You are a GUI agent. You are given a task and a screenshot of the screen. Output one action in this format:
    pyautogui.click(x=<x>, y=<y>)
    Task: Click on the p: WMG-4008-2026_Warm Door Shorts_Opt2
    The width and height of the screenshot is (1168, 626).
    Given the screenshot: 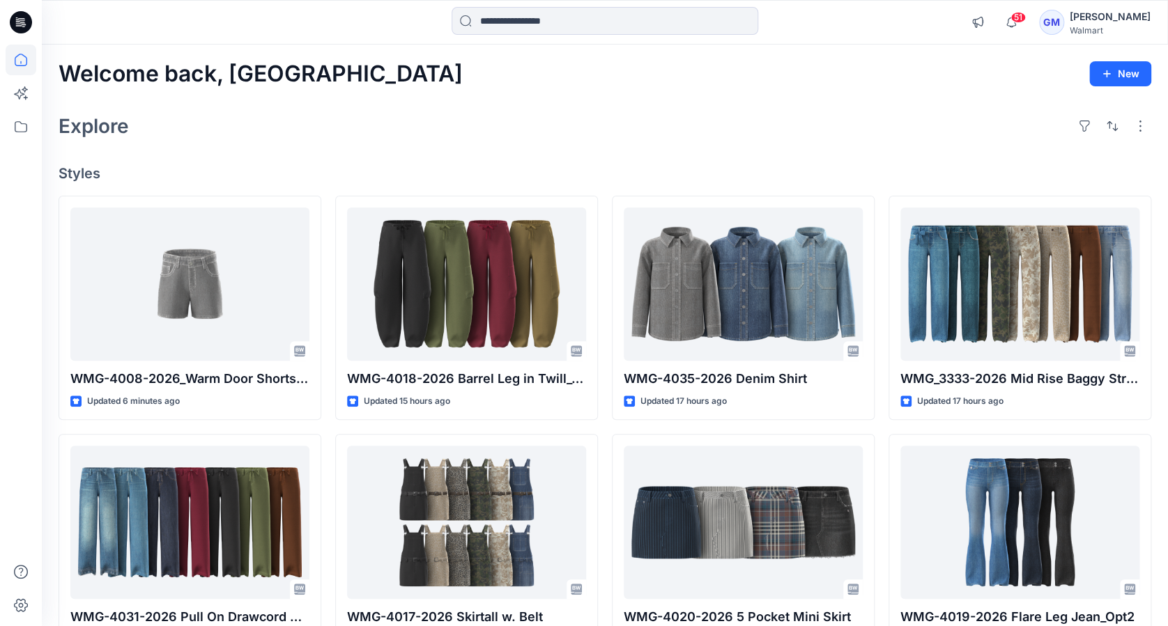 What is the action you would take?
    pyautogui.click(x=189, y=379)
    